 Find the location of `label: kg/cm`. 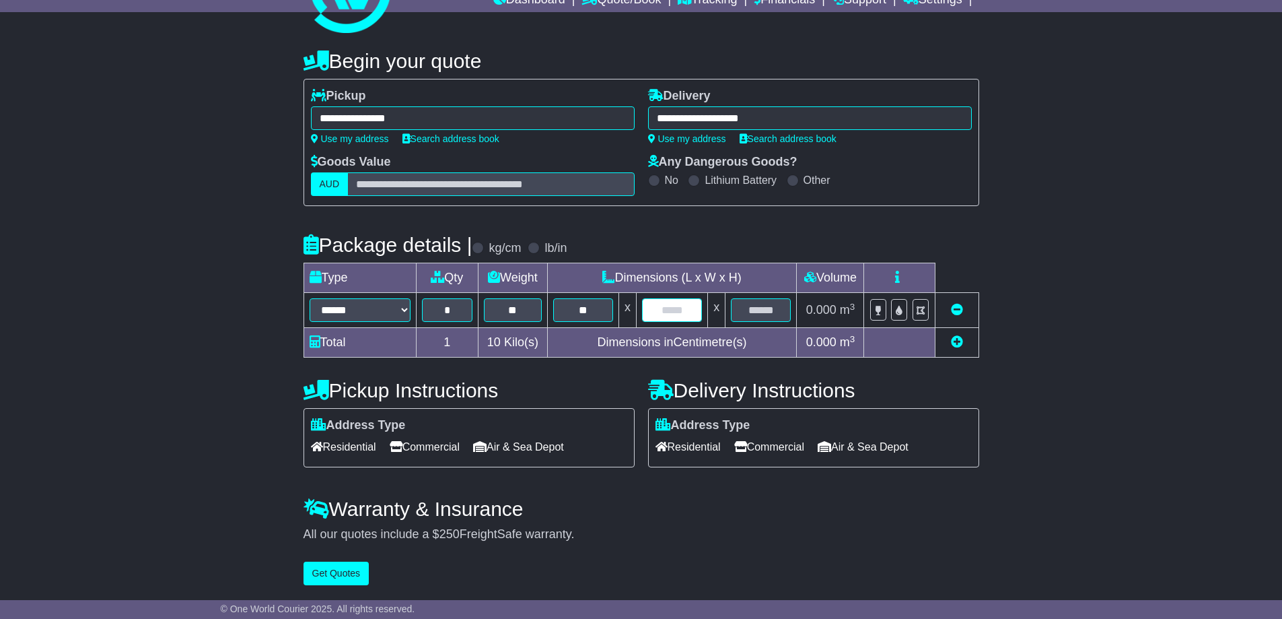

label: kg/cm is located at coordinates (505, 248).